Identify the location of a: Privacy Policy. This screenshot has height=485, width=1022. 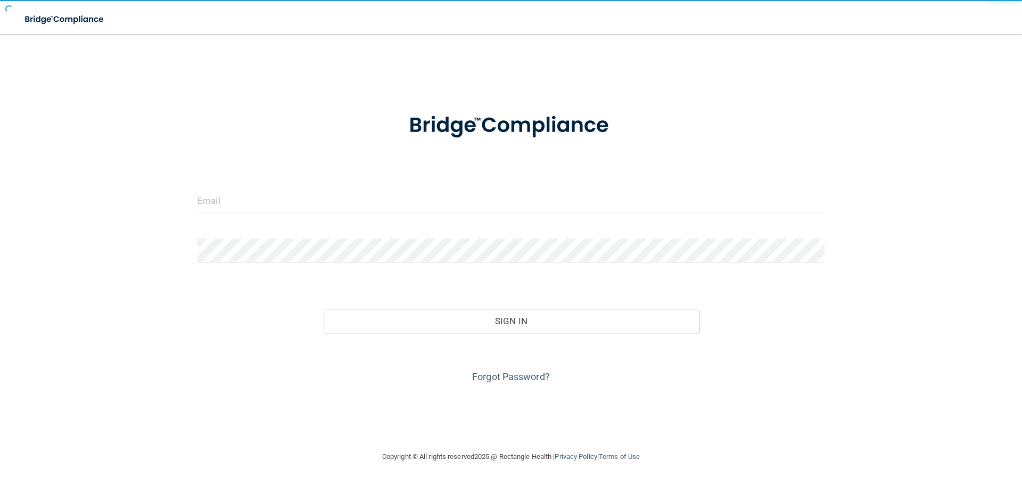
(575, 456).